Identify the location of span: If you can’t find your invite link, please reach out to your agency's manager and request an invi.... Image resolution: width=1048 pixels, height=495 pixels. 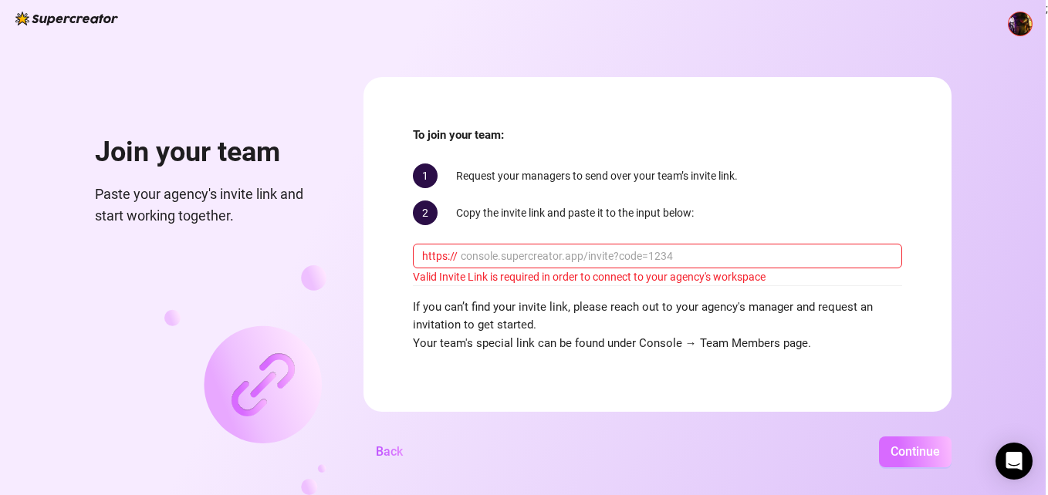
(657, 326).